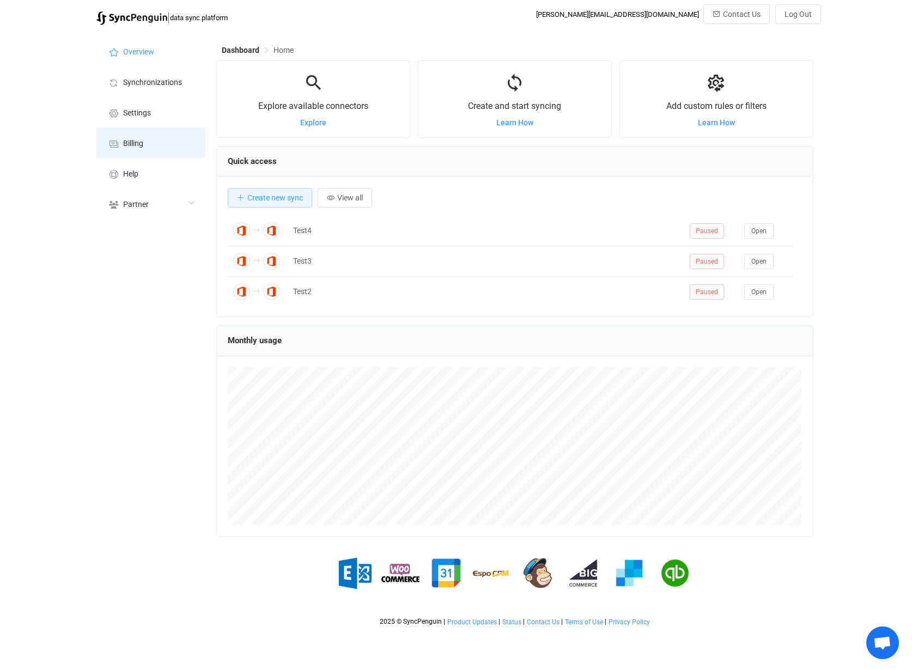  I want to click on span: Create and start syncing, so click(515, 106).